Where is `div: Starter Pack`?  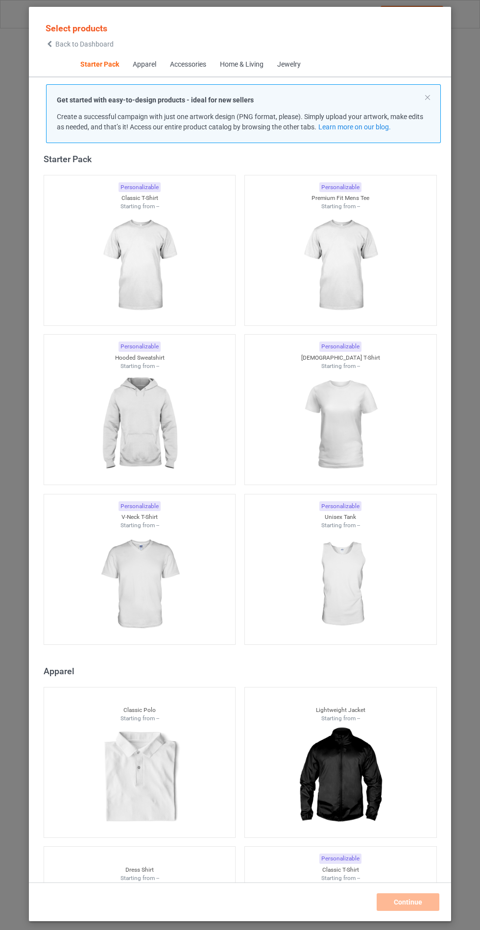
div: Starter Pack is located at coordinates (243, 159).